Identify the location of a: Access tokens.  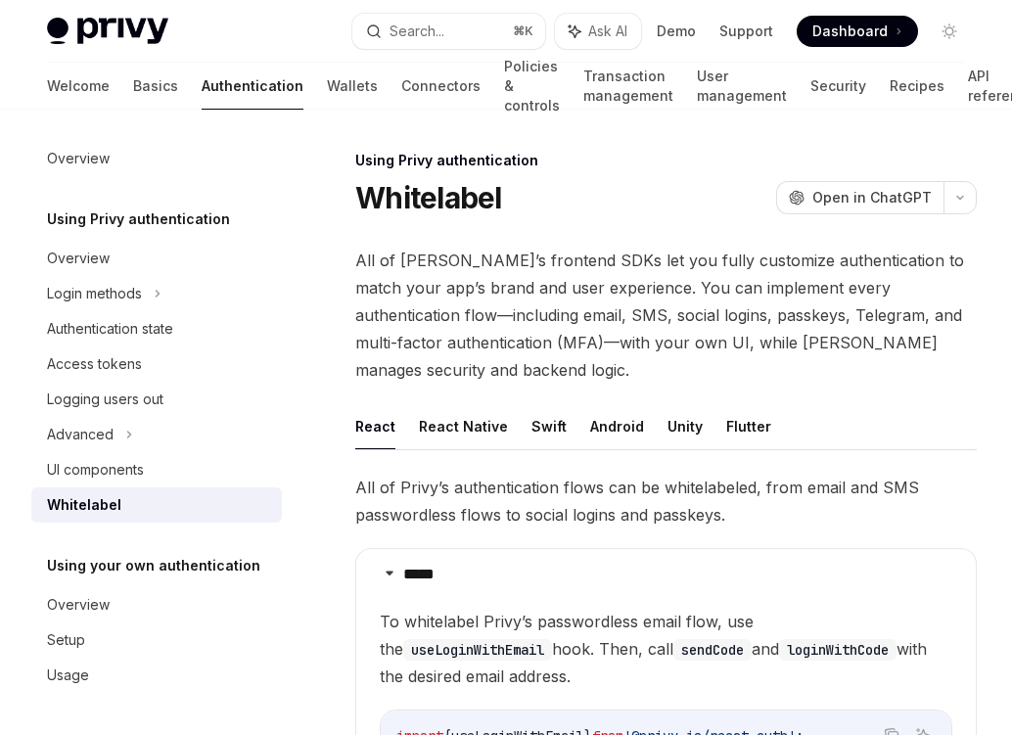
(157, 364).